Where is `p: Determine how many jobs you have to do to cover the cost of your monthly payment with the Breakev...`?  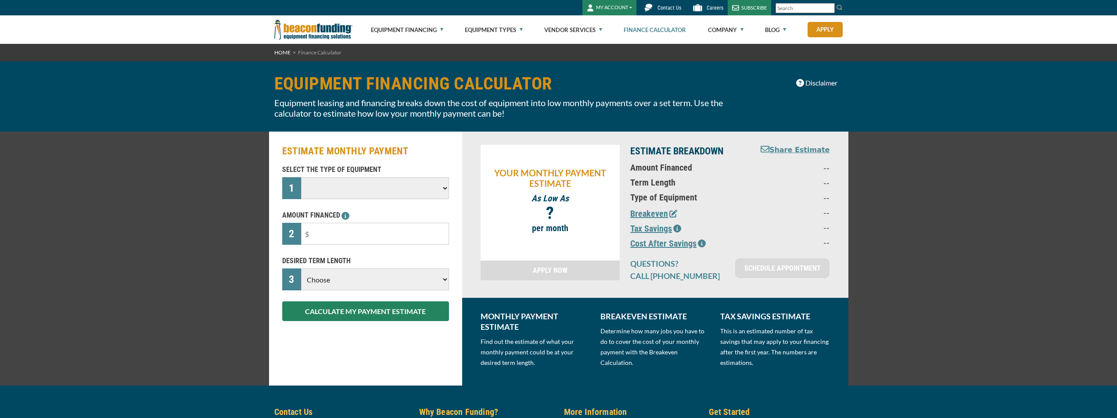
p: Determine how many jobs you have to do to cover the cost of your monthly payment with the Breakev... is located at coordinates (655, 347).